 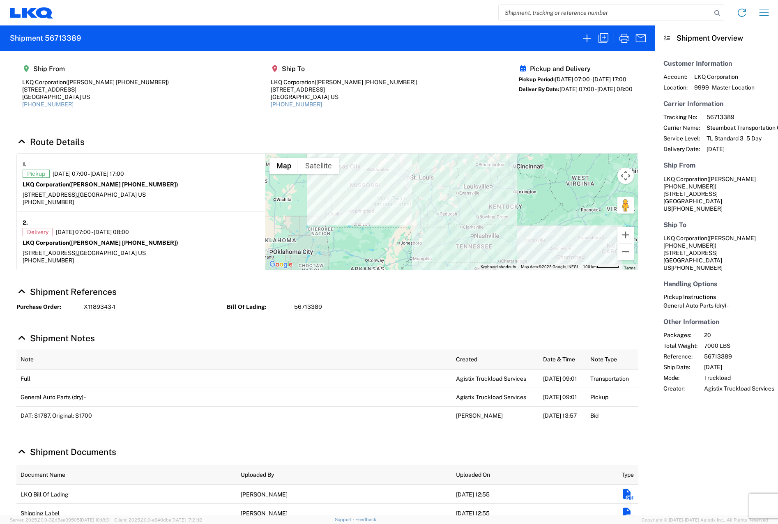 What do you see at coordinates (717, 297) in the screenshot?
I see `h6: Pickup Instructions` at bounding box center [717, 297].